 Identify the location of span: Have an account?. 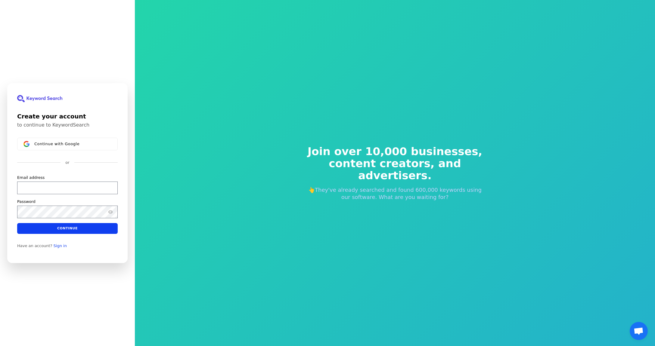
(35, 246).